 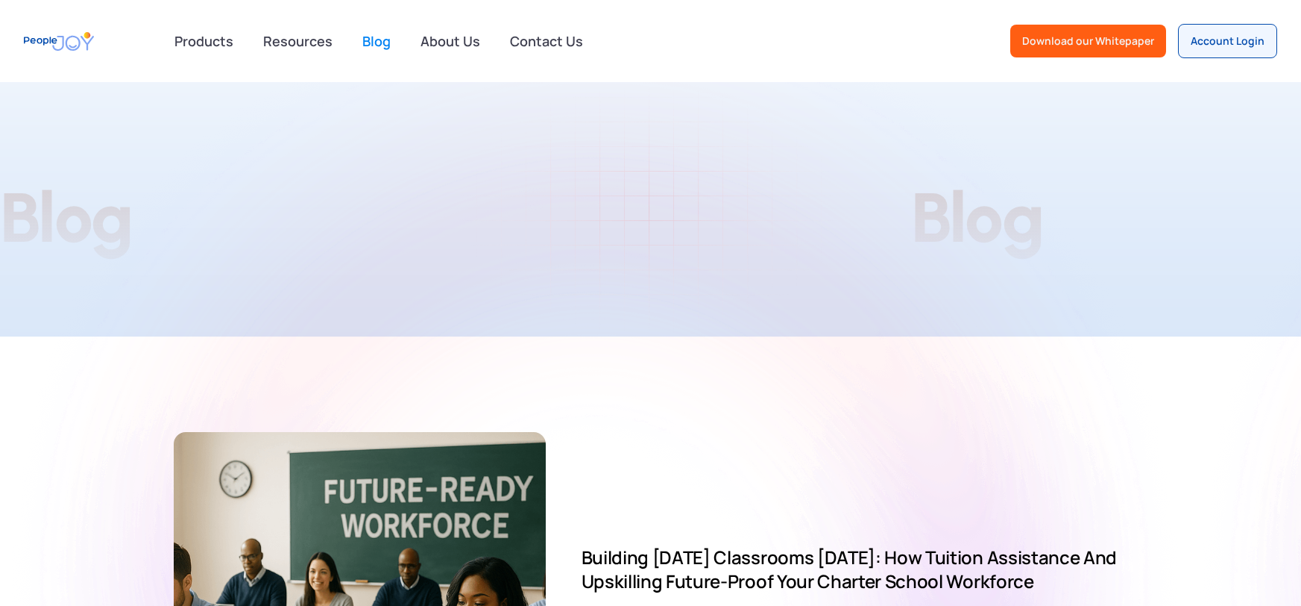 What do you see at coordinates (1088, 41) in the screenshot?
I see `a: Download our Whitepaper` at bounding box center [1088, 41].